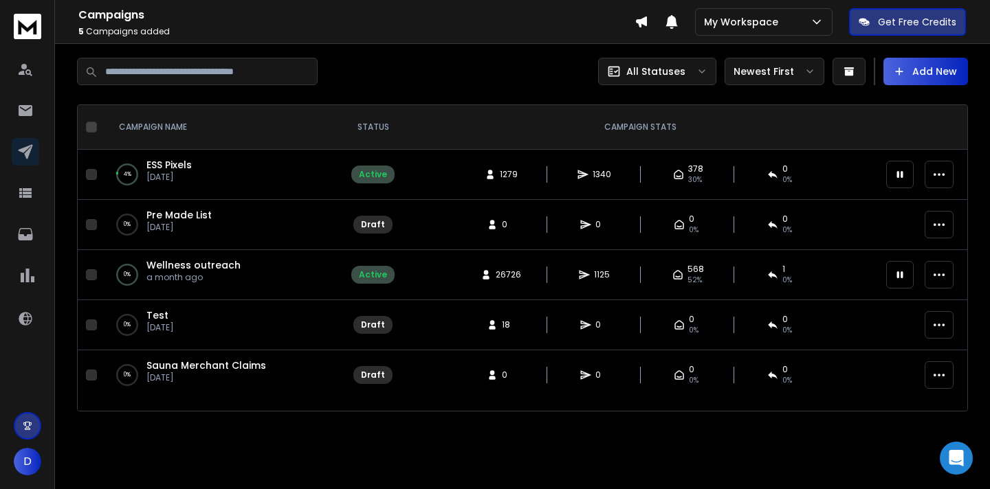 This screenshot has height=489, width=990. I want to click on span: 378, so click(696, 169).